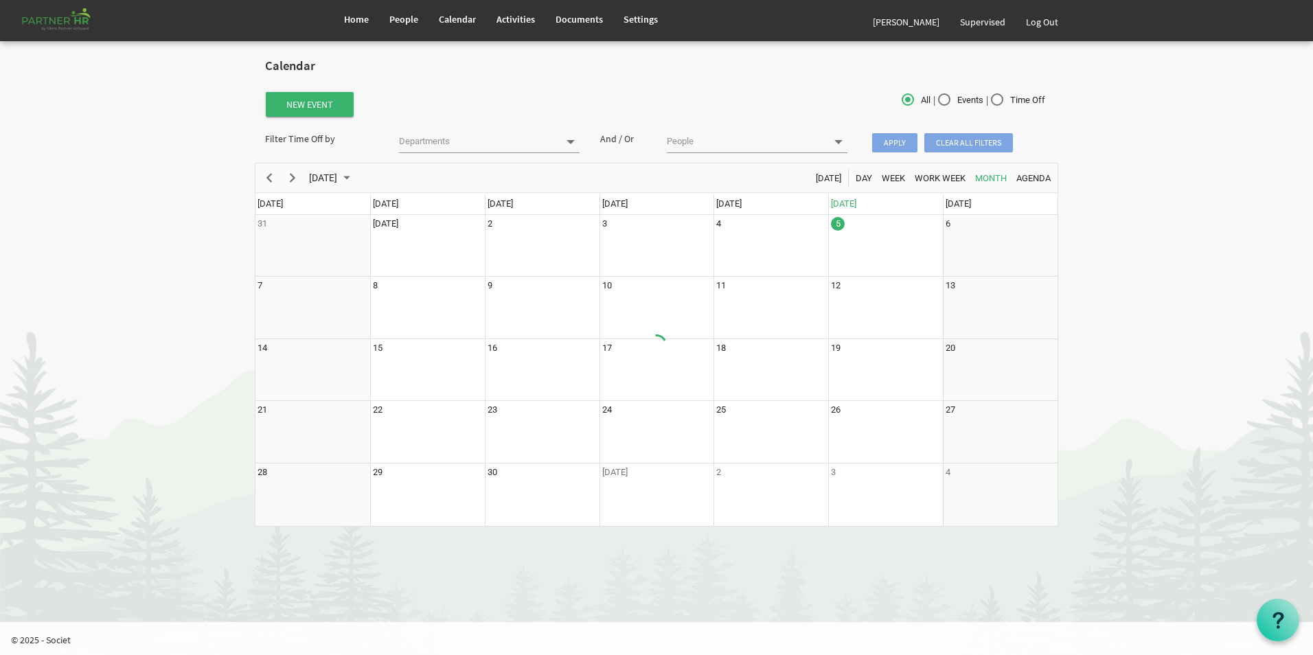 This screenshot has height=655, width=1313. What do you see at coordinates (983, 22) in the screenshot?
I see `span: Supervised` at bounding box center [983, 22].